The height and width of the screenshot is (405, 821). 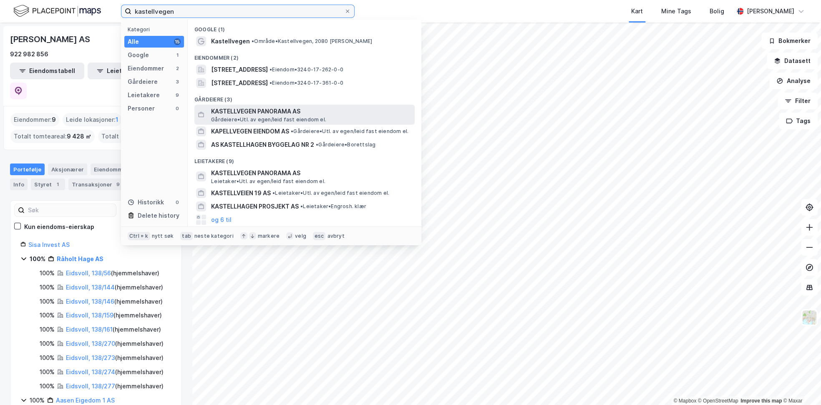 I want to click on div: Leietakere (9), so click(x=305, y=159).